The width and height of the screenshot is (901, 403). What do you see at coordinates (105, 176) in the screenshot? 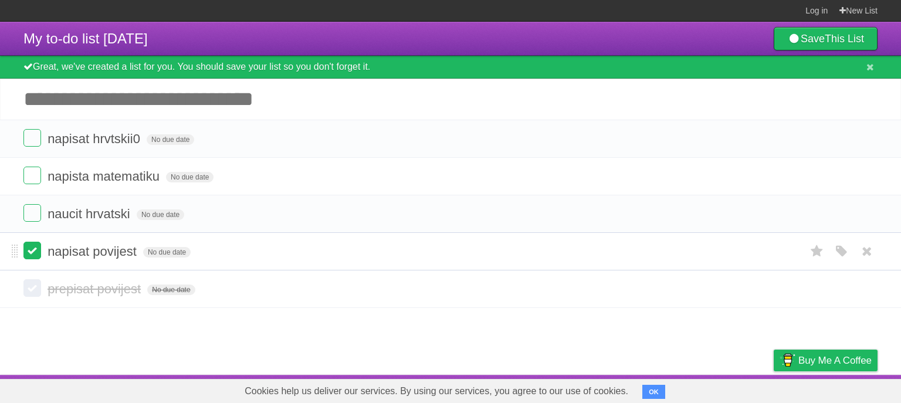
I see `span: napista matematiku` at bounding box center [105, 176].